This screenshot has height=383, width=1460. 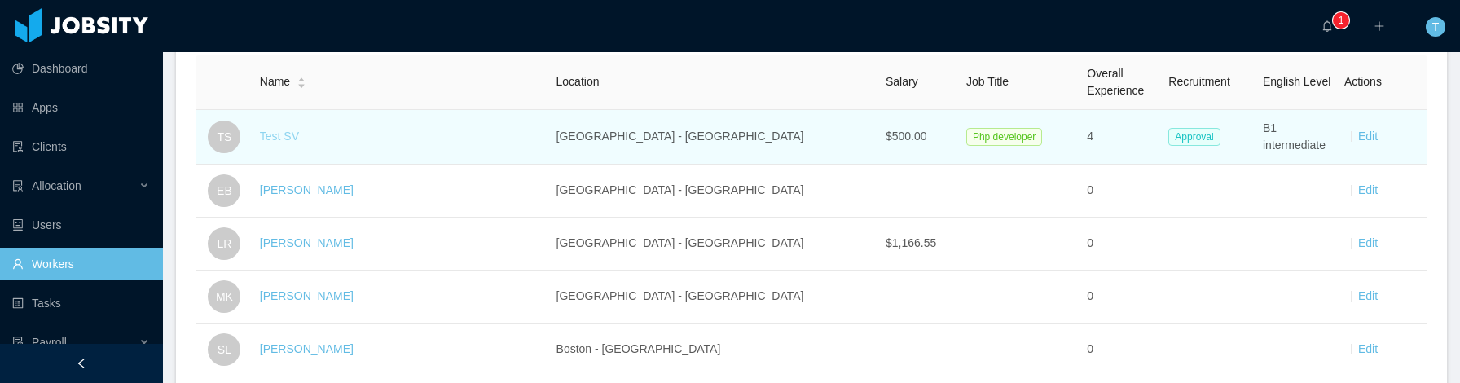 What do you see at coordinates (1341, 20) in the screenshot?
I see `sup: 1` at bounding box center [1341, 20].